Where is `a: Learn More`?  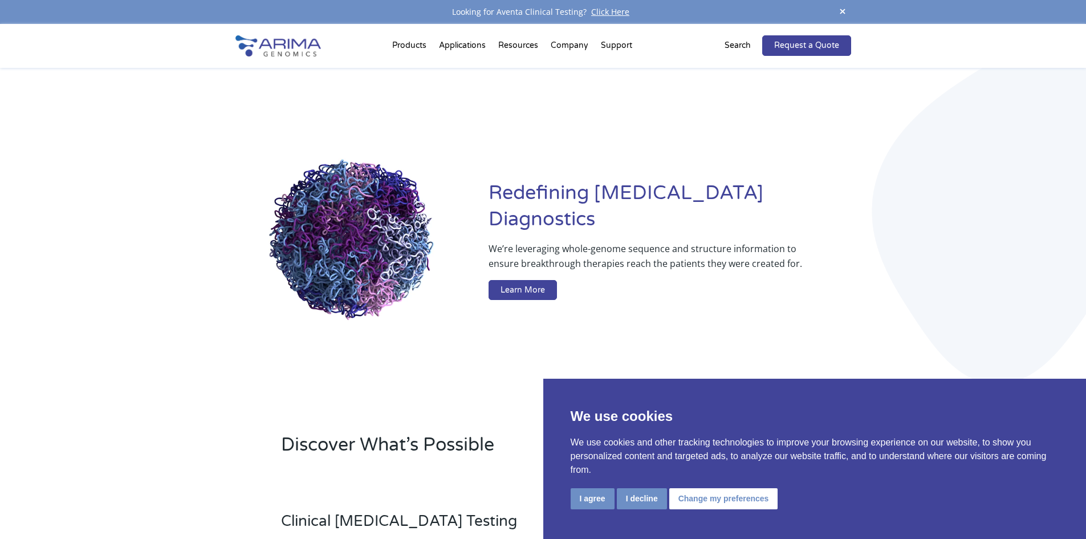
a: Learn More is located at coordinates (523, 290).